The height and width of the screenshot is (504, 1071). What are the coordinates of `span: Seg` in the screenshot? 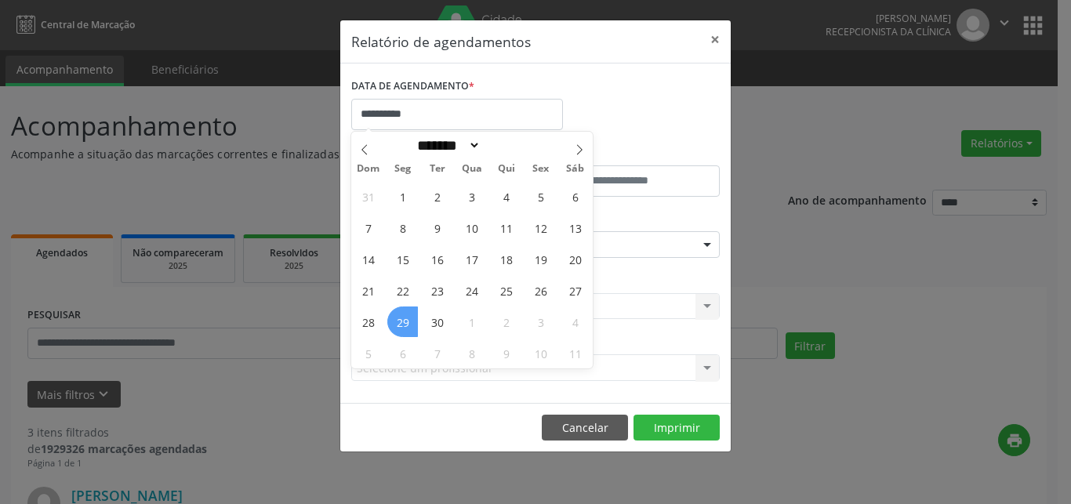 It's located at (403, 169).